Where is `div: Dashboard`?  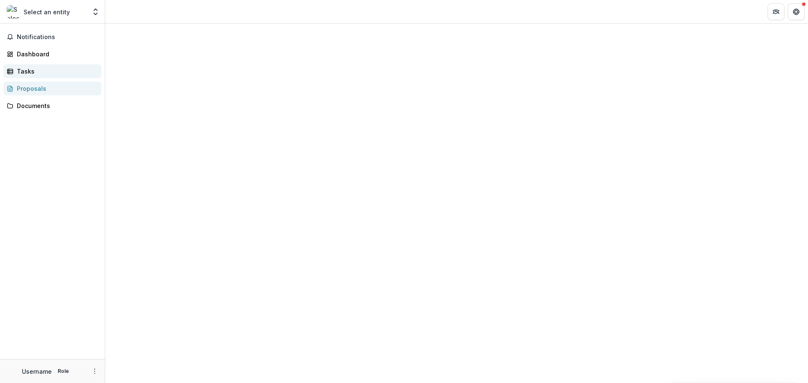
div: Dashboard is located at coordinates (56, 54).